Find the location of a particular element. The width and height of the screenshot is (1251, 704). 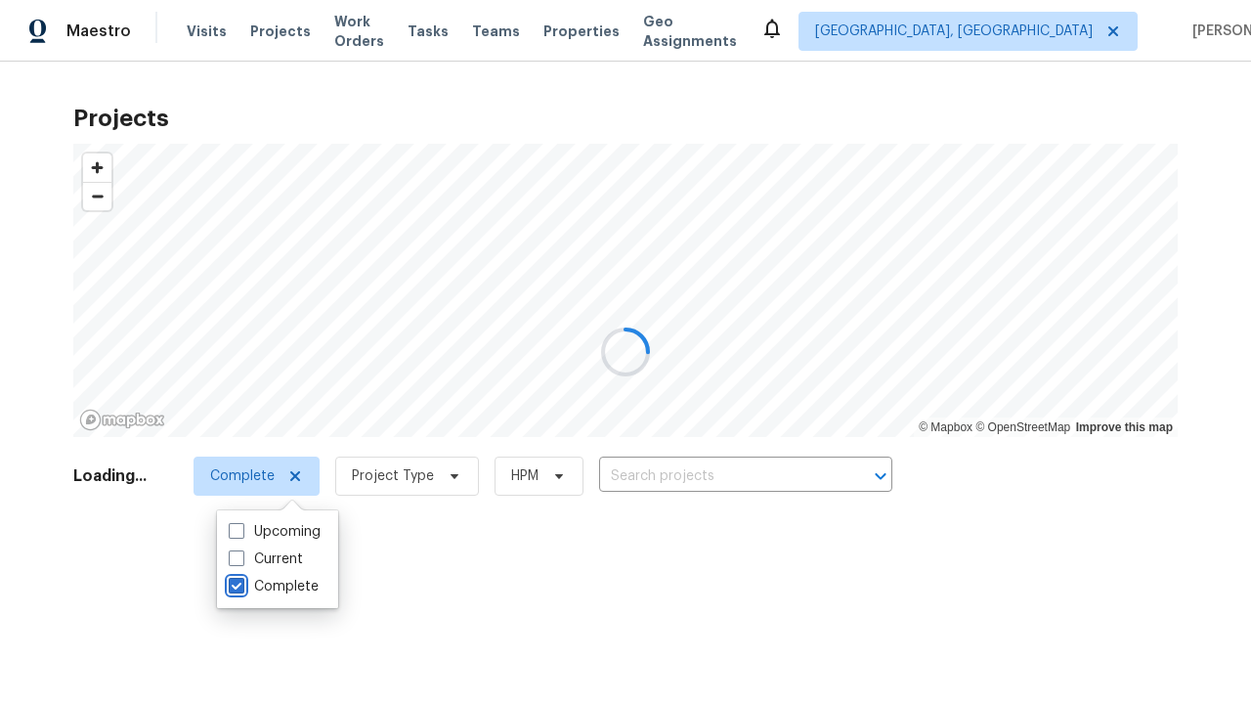

span: Zoom out is located at coordinates (97, 196).